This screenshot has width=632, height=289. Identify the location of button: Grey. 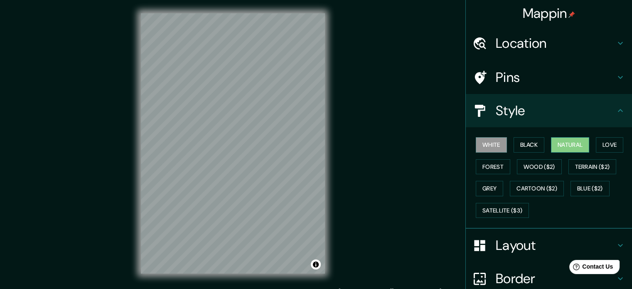
(490, 188).